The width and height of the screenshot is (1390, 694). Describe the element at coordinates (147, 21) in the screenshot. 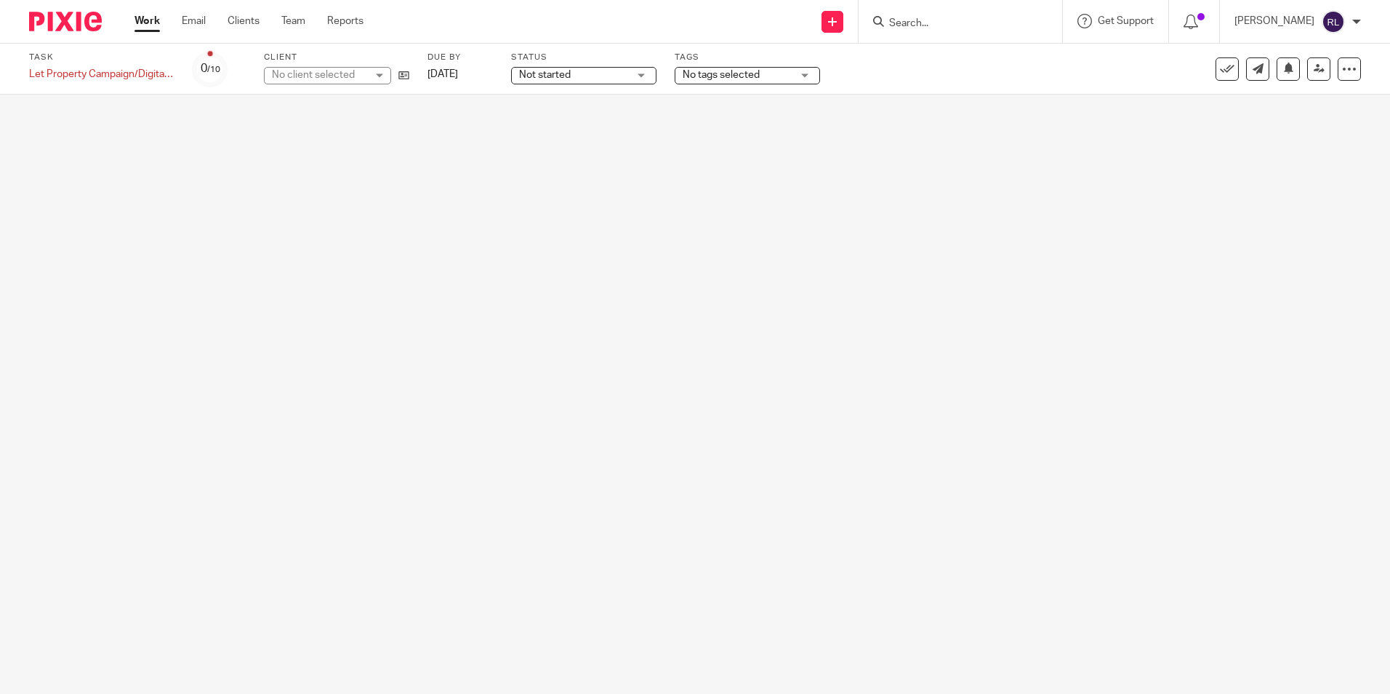

I see `a: Work` at that location.